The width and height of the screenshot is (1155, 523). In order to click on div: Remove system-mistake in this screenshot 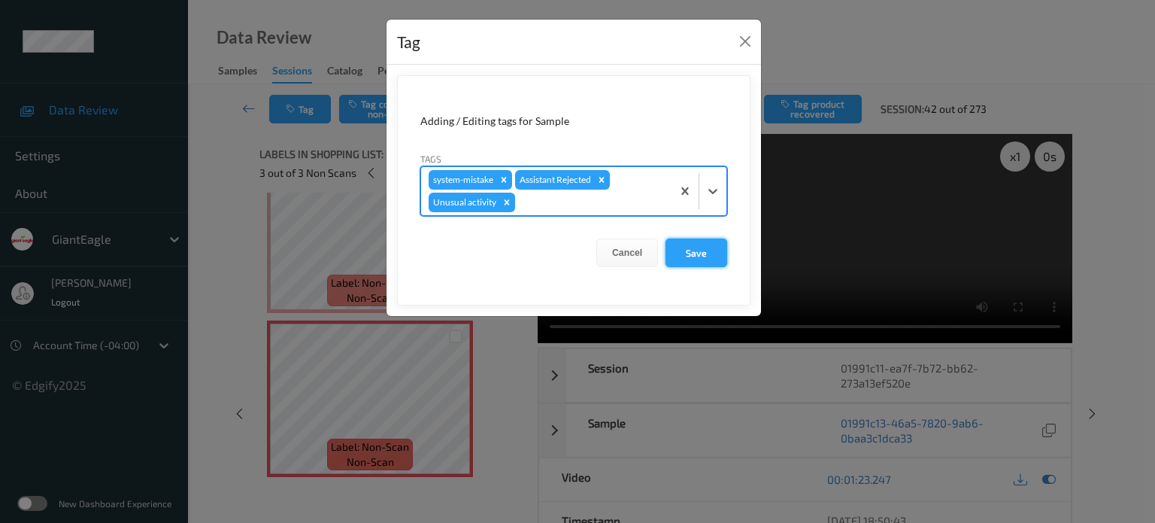, I will do `click(504, 180)`.